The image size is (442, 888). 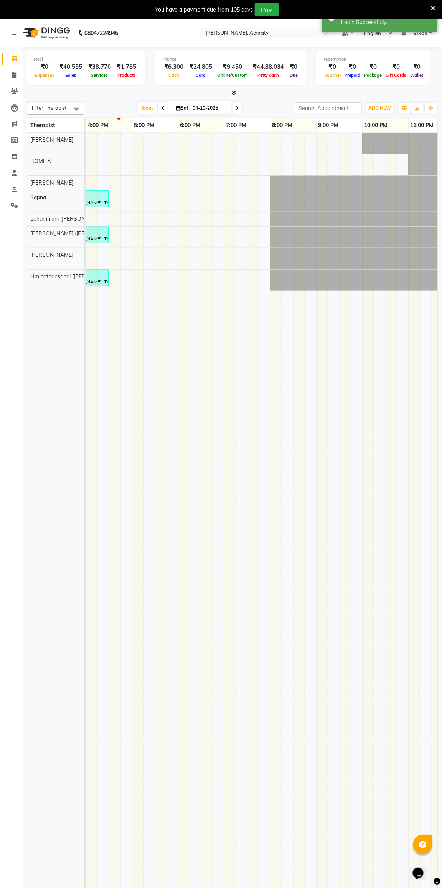 I want to click on a: 11:00 PM, so click(x=422, y=125).